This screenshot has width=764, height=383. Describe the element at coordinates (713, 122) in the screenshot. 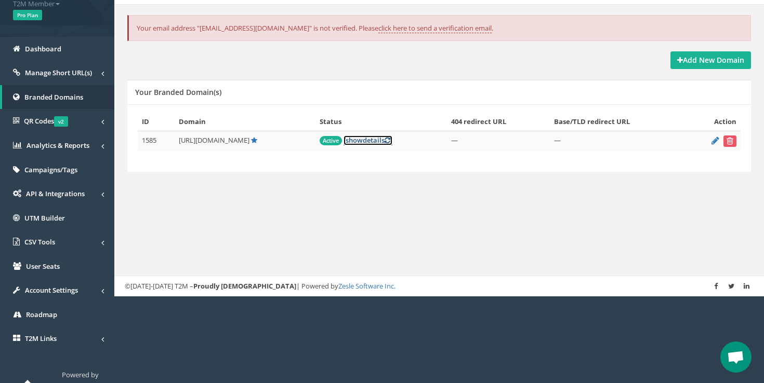

I see `th: Action` at that location.